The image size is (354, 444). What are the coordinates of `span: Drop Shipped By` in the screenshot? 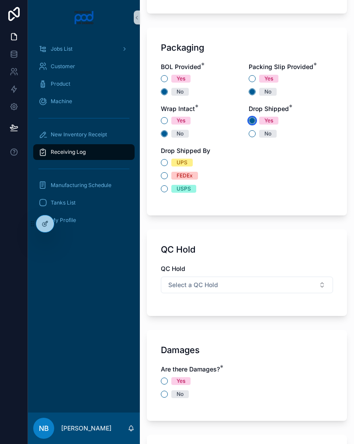 It's located at (185, 150).